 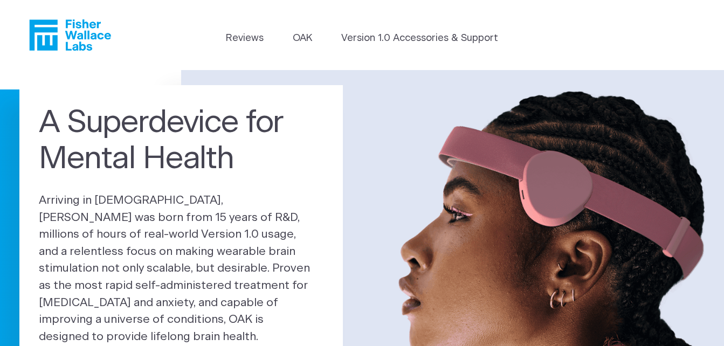 What do you see at coordinates (245, 38) in the screenshot?
I see `a: Reviews` at bounding box center [245, 38].